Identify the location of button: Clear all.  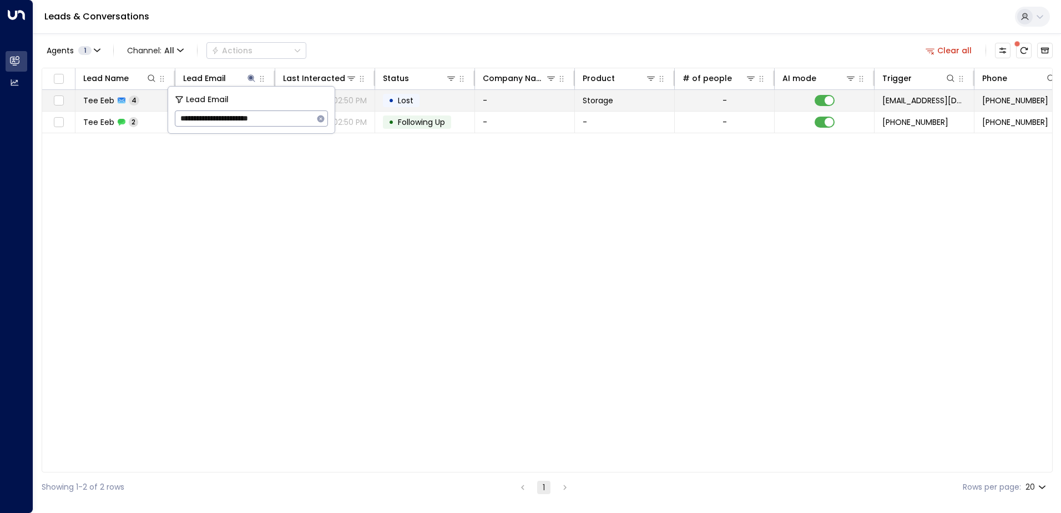
(949, 50).